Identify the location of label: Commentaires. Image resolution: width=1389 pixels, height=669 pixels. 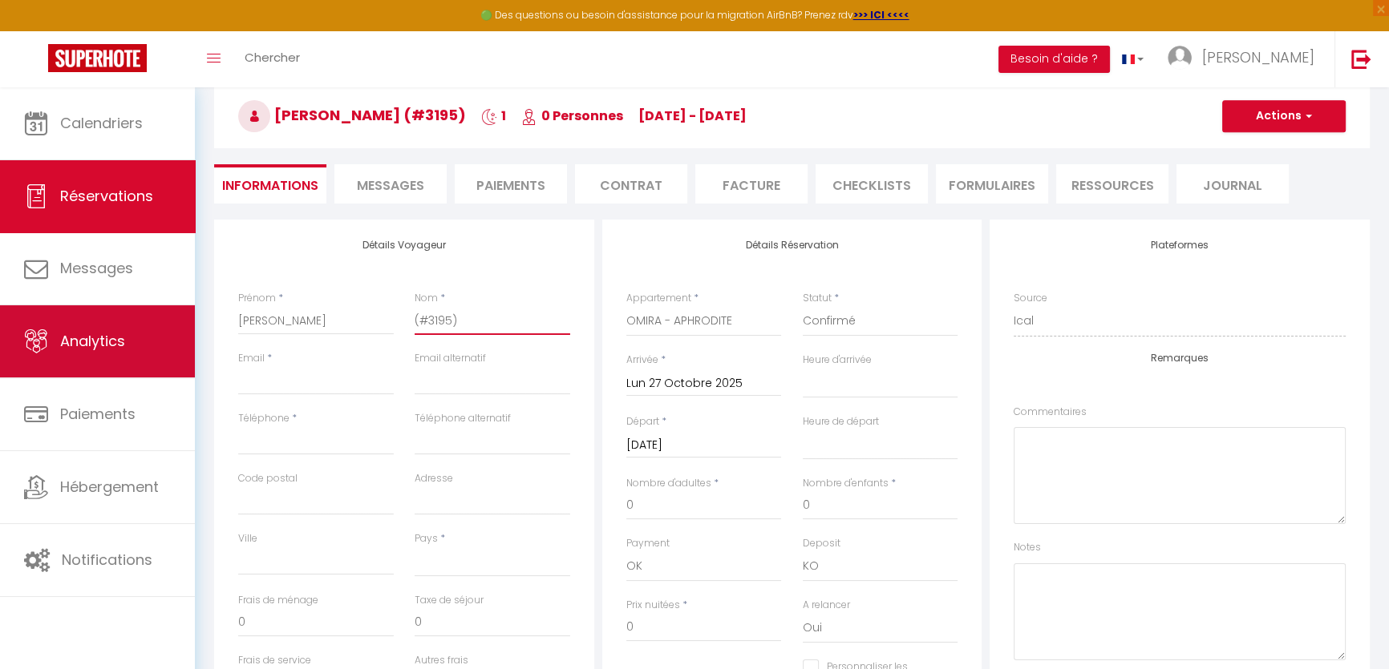
(1050, 412).